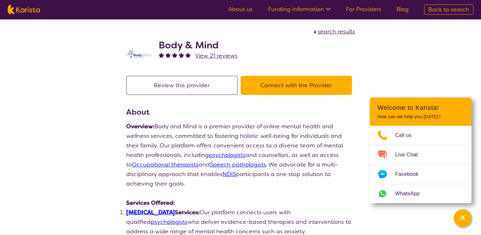 The width and height of the screenshot is (481, 235). I want to click on span: Live Chat, so click(410, 155).